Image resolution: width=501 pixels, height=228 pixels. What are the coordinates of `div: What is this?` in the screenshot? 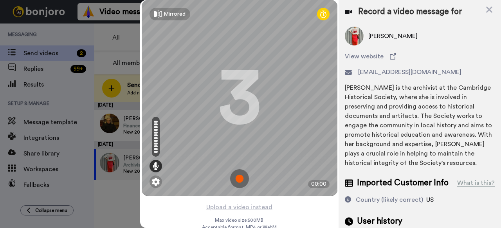 It's located at (476, 183).